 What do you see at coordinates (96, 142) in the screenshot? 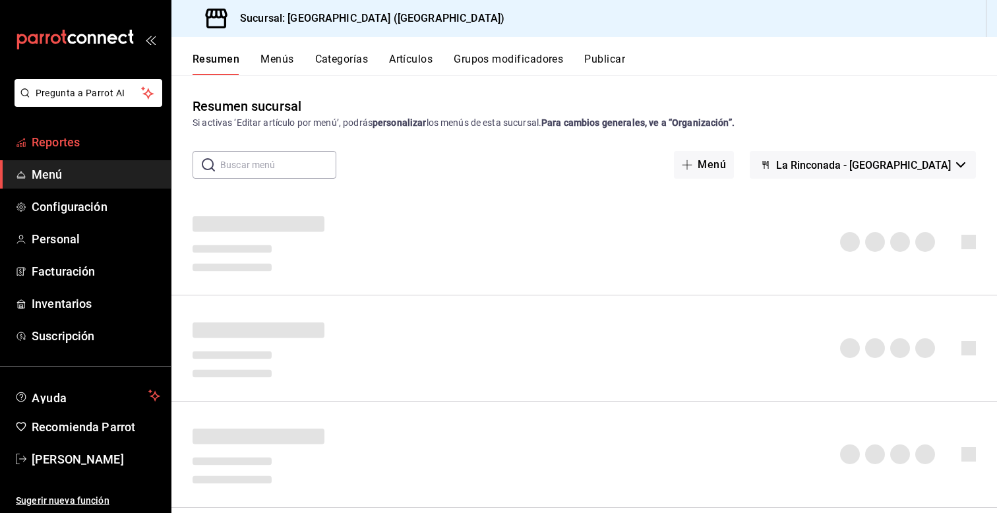
I see `span: Reportes` at bounding box center [96, 142].